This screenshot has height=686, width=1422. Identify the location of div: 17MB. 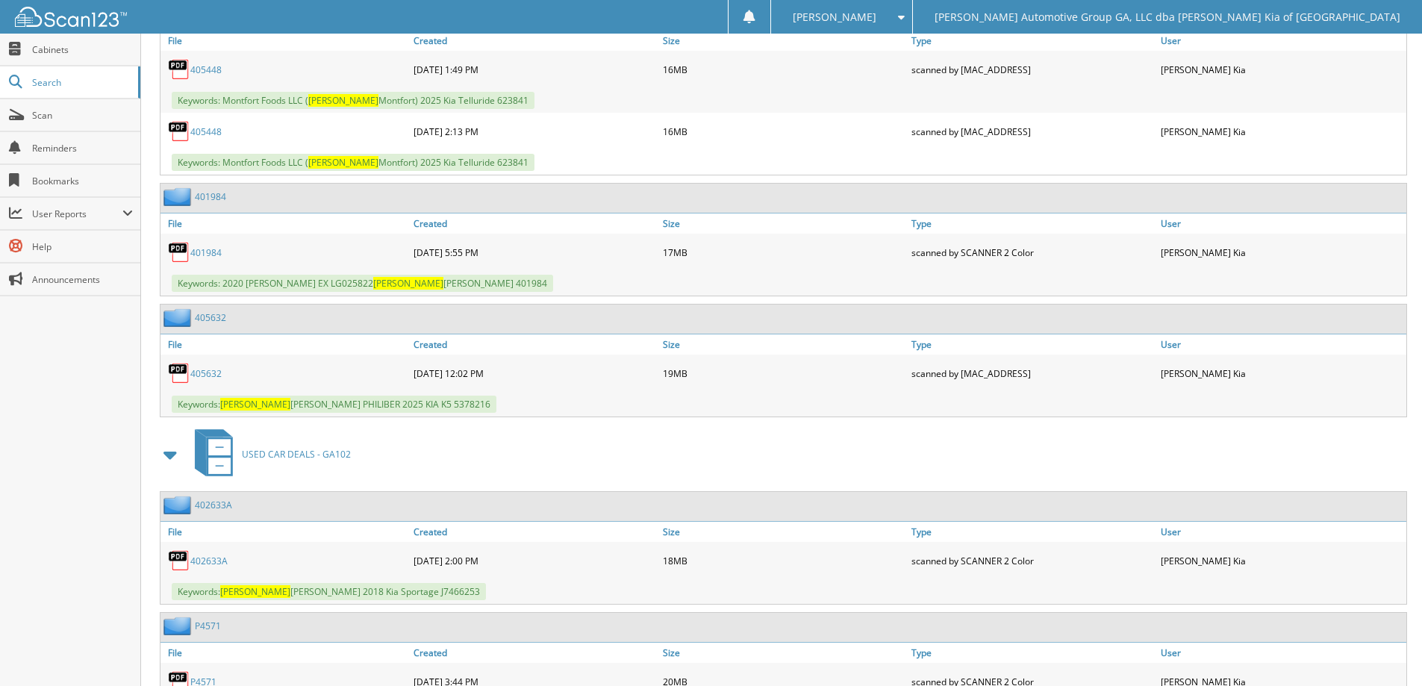
(784, 252).